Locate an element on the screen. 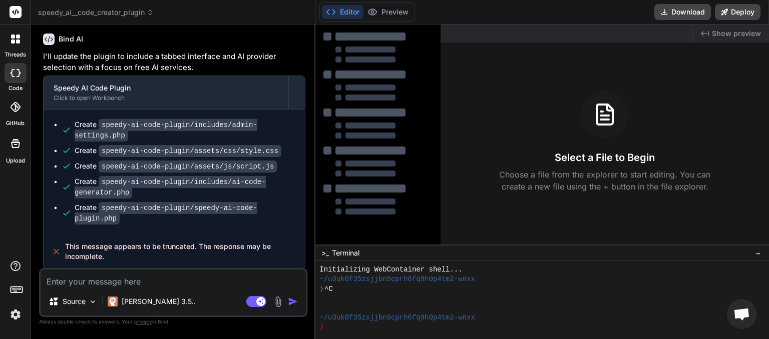 The height and width of the screenshot is (339, 769). h6: Bind AI is located at coordinates (71, 39).